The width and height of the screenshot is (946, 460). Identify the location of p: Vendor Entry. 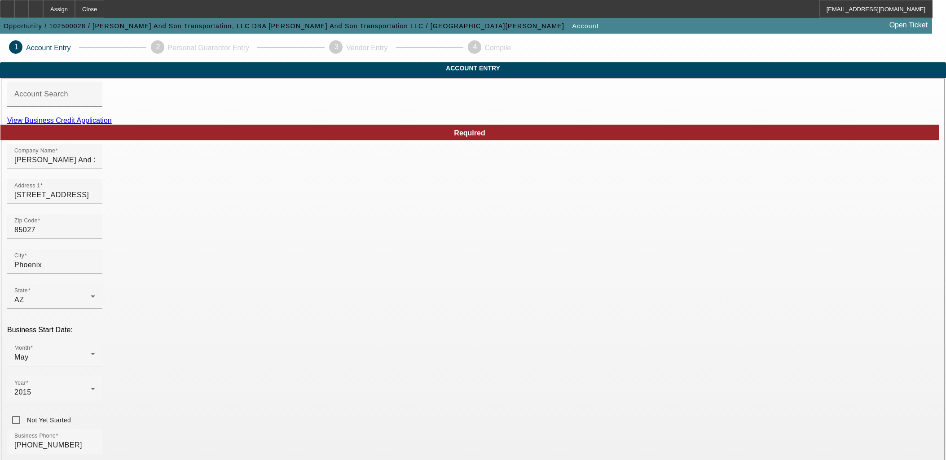
(367, 48).